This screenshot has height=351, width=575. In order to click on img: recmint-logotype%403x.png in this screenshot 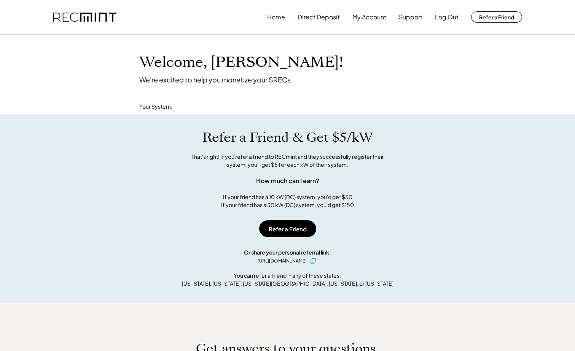, I will do `click(85, 17)`.